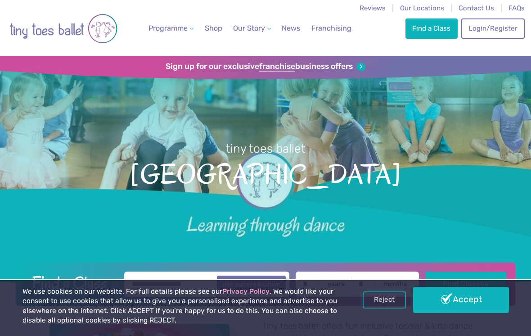 Image resolution: width=531 pixels, height=336 pixels. Describe the element at coordinates (331, 28) in the screenshot. I see `a: Franchising` at that location.